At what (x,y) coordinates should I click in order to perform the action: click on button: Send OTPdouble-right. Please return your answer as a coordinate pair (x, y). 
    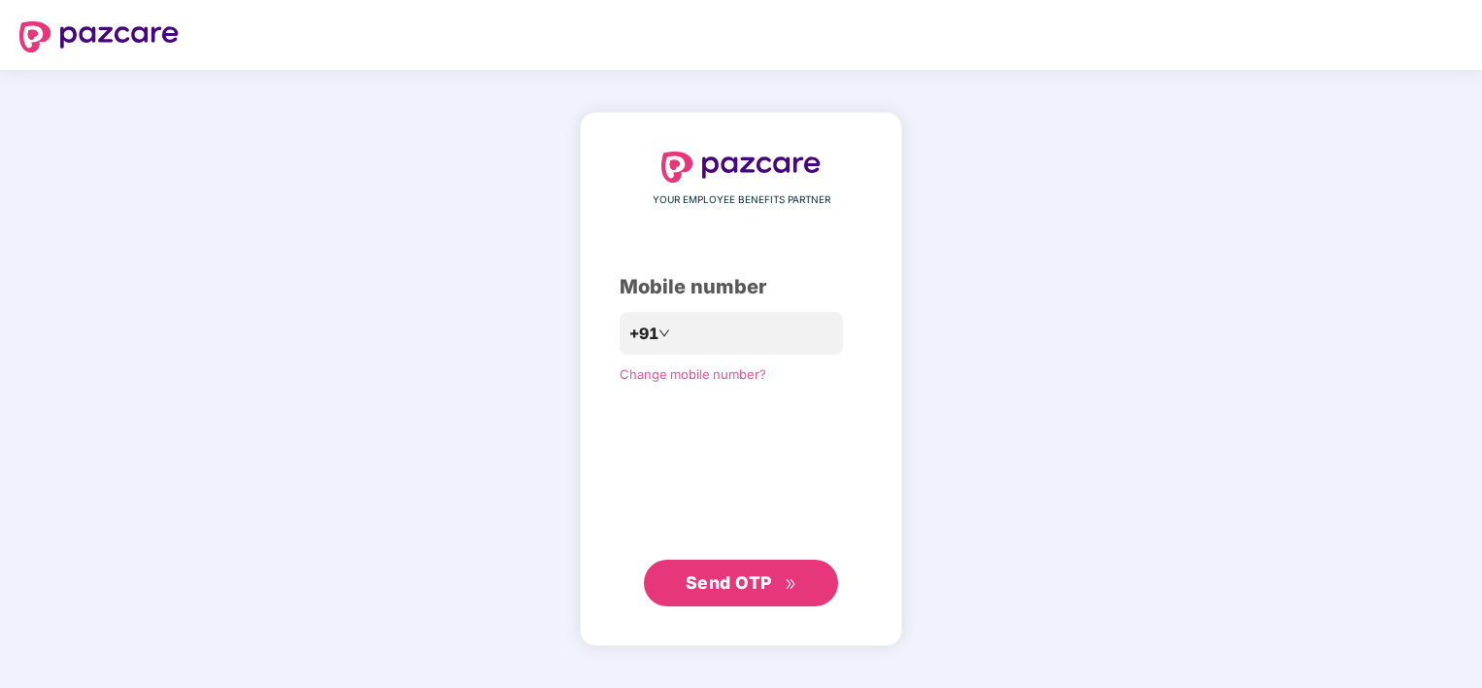
    Looking at the image, I should click on (741, 583).